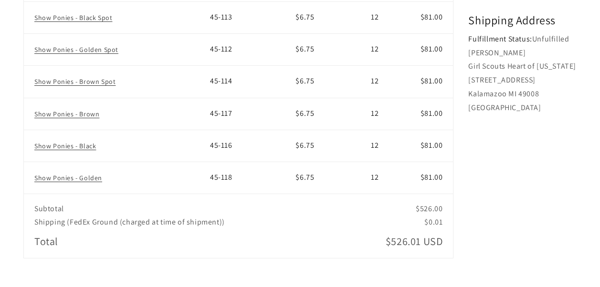  What do you see at coordinates (421, 222) in the screenshot?
I see `td: $0.01` at bounding box center [421, 222].